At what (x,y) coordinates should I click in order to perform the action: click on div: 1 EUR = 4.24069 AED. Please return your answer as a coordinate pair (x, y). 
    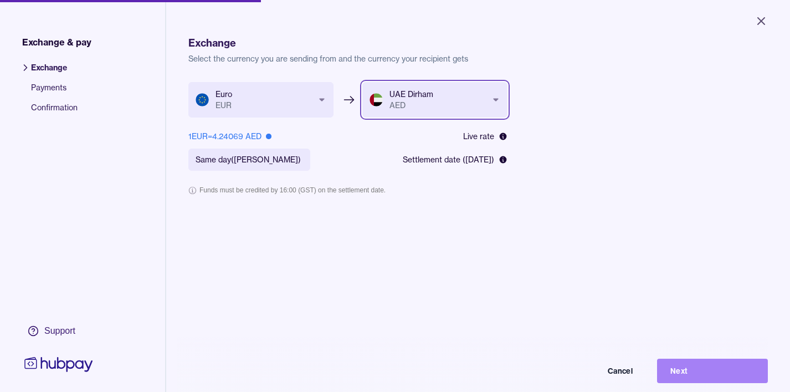
    Looking at the image, I should click on (230, 136).